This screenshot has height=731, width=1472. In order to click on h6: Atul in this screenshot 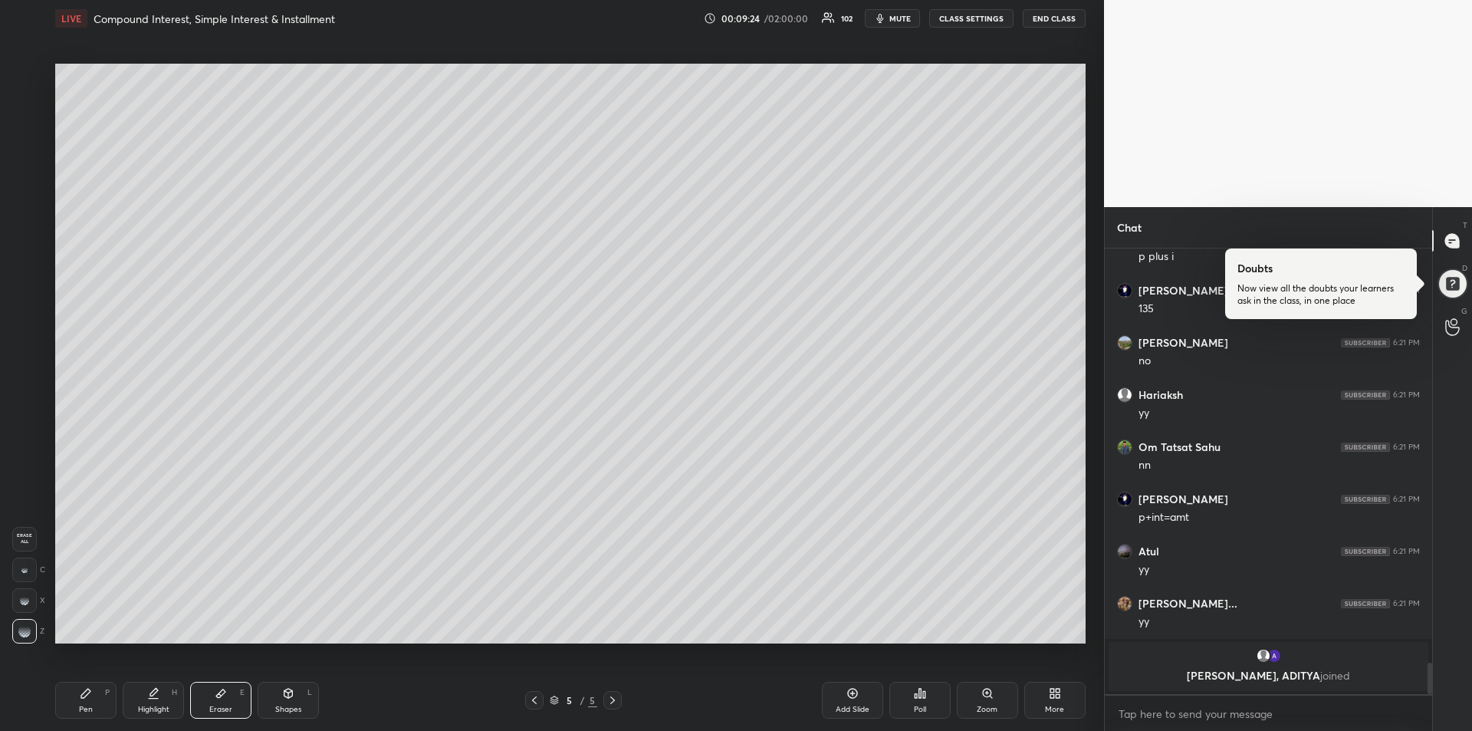, I will do `click(1148, 551)`.